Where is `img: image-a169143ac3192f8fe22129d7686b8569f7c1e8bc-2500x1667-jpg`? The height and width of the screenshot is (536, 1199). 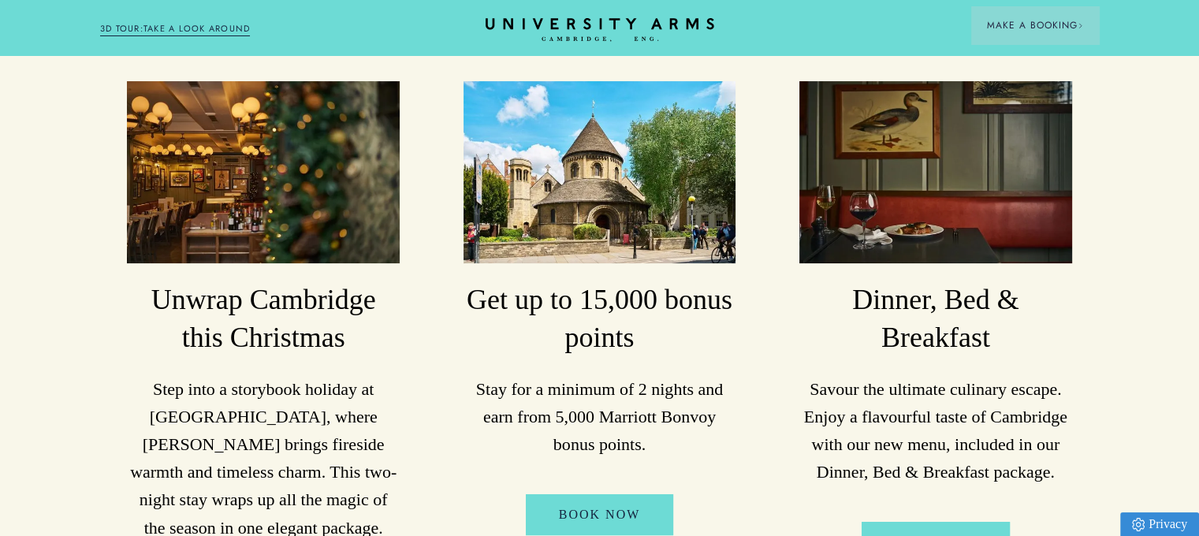 img: image-a169143ac3192f8fe22129d7686b8569f7c1e8bc-2500x1667-jpg is located at coordinates (600, 172).